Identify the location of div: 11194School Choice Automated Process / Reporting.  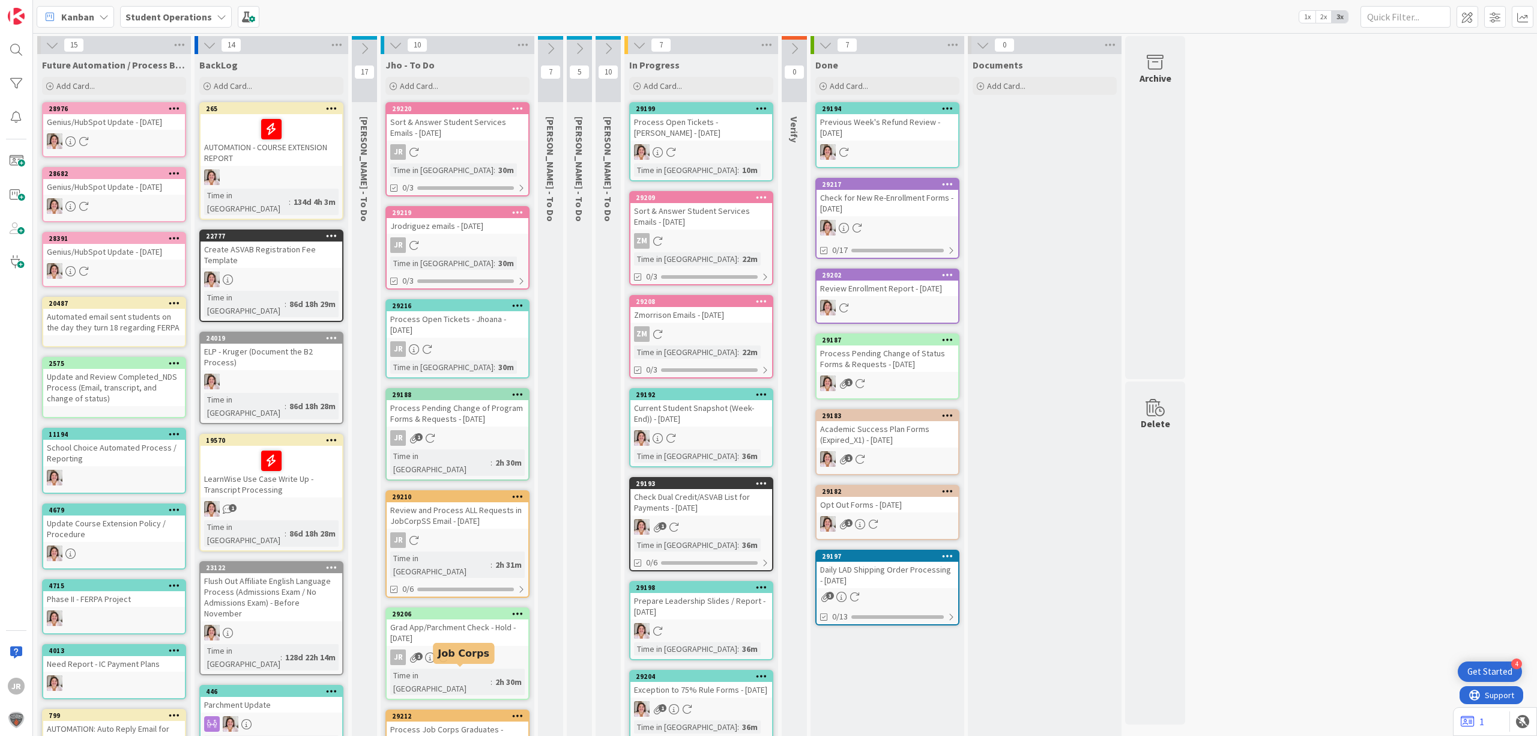
(114, 447).